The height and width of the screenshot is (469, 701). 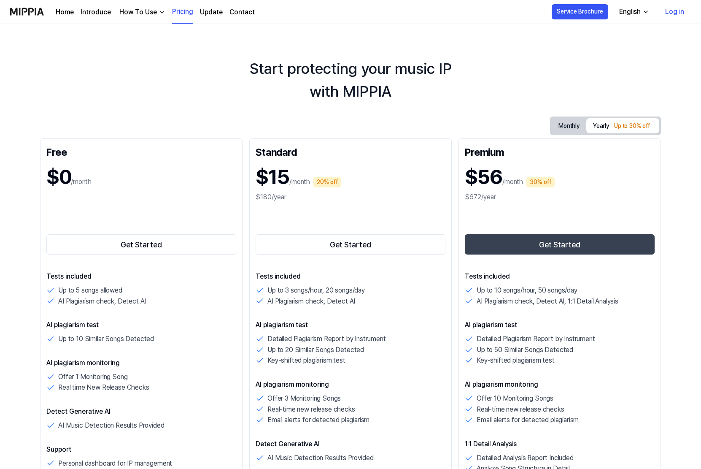 What do you see at coordinates (272, 177) in the screenshot?
I see `h1: $15` at bounding box center [272, 177].